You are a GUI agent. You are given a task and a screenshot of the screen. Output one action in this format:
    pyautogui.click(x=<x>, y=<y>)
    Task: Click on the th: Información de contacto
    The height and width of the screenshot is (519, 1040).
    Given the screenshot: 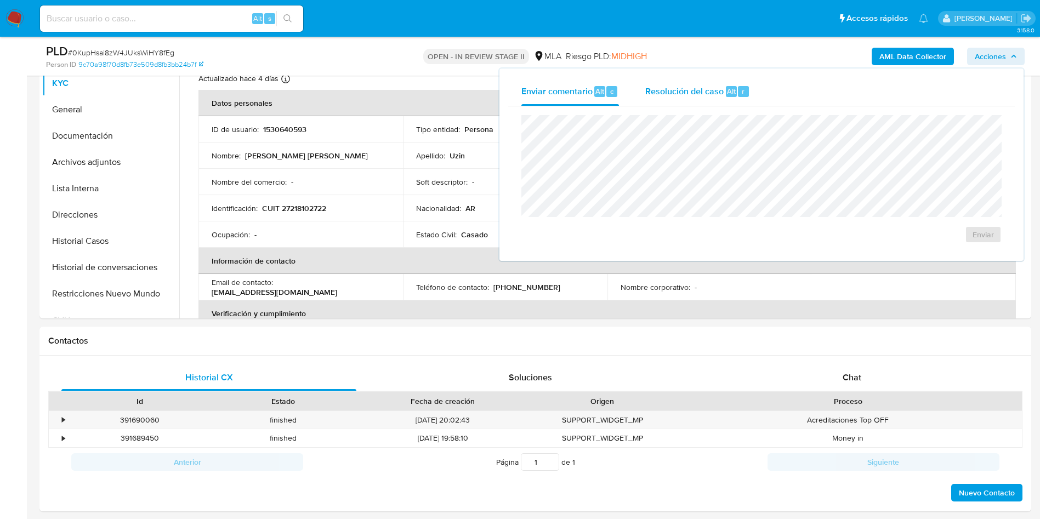 What is the action you would take?
    pyautogui.click(x=607, y=261)
    